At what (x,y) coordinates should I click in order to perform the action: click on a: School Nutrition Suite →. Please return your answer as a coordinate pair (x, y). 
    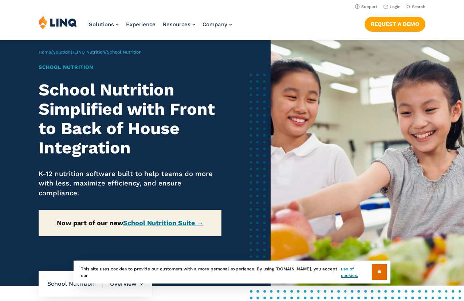
    Looking at the image, I should click on (163, 223).